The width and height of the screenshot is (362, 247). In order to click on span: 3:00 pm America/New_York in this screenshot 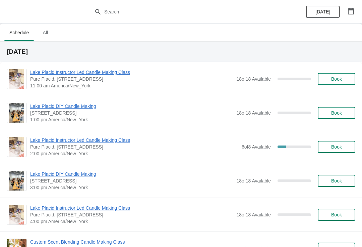, I will do `click(132, 187)`.